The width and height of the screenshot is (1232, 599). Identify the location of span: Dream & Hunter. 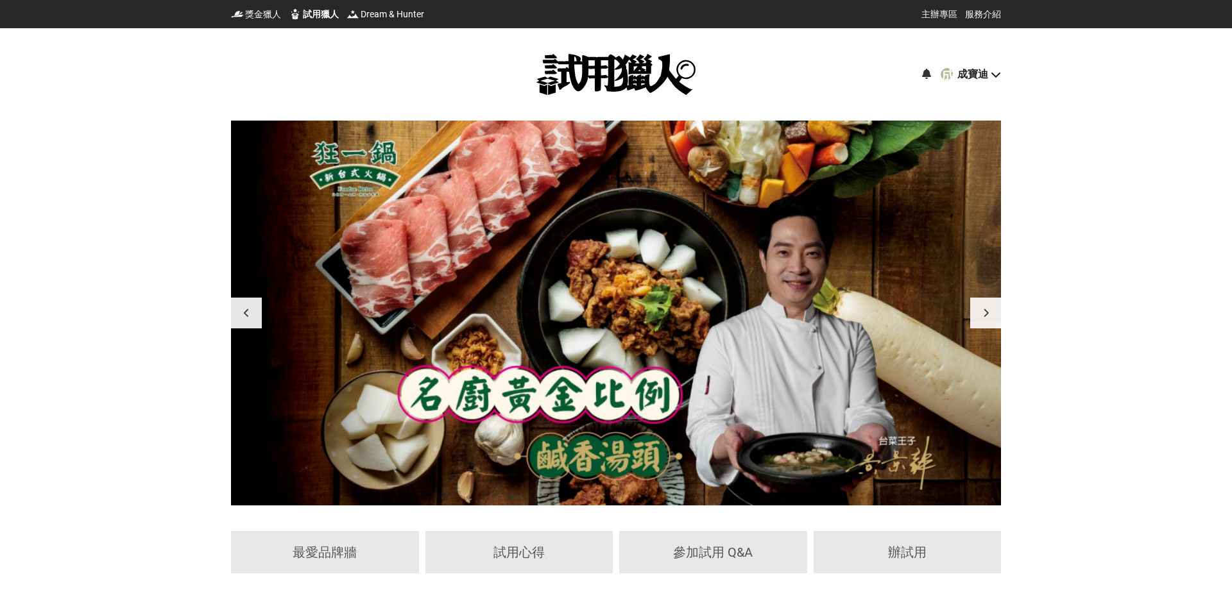
(392, 14).